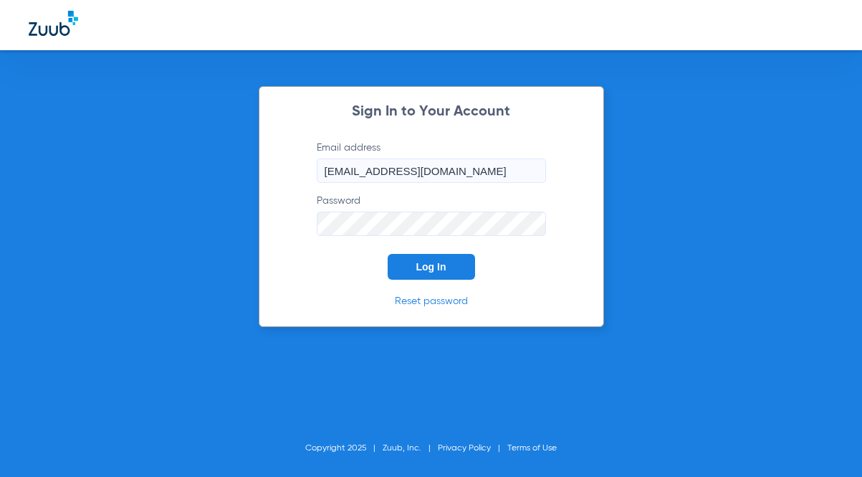 This screenshot has width=862, height=477. Describe the element at coordinates (432, 161) in the screenshot. I see `label: Email address` at that location.